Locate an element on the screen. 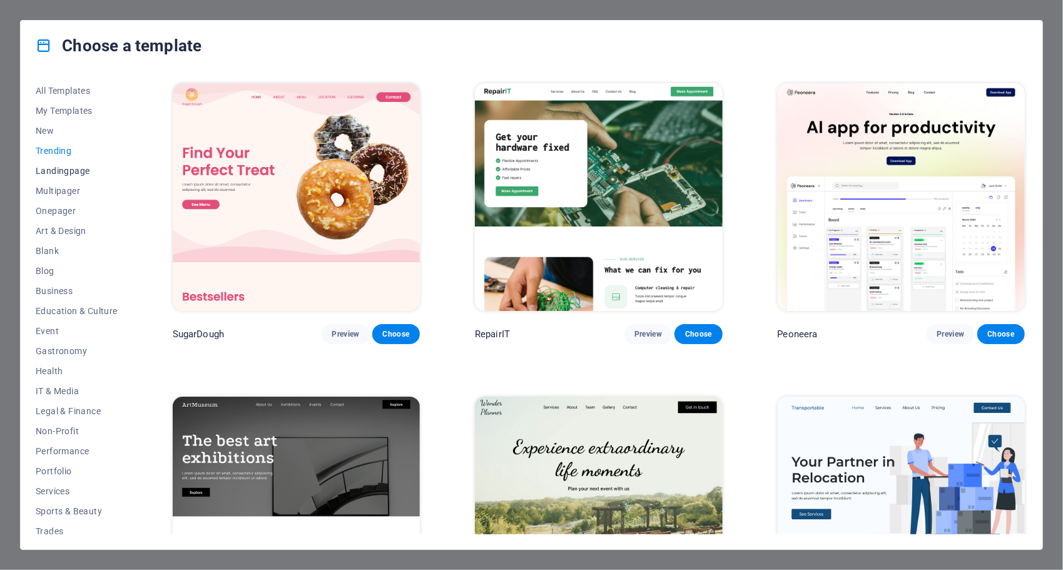  span: Health is located at coordinates (76, 371).